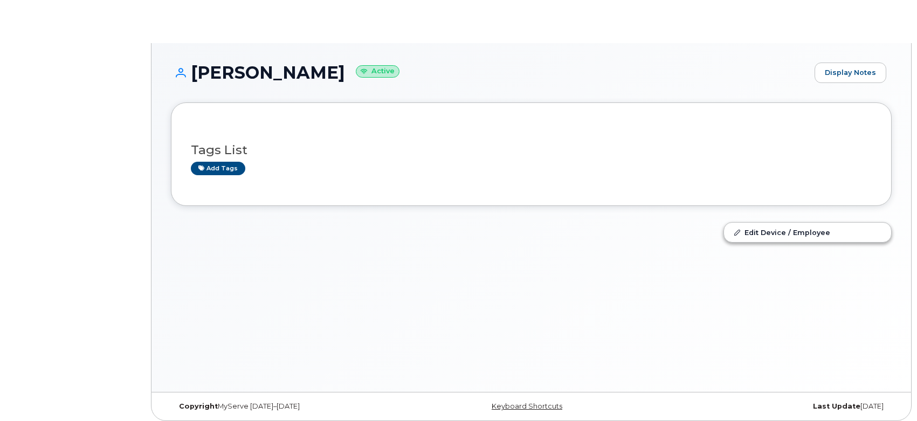  What do you see at coordinates (837, 406) in the screenshot?
I see `strong: Last Update` at bounding box center [837, 406].